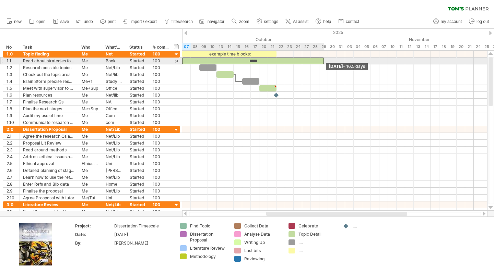  What do you see at coordinates (90, 88) in the screenshot?
I see `div: Me+Sup` at bounding box center [90, 88].